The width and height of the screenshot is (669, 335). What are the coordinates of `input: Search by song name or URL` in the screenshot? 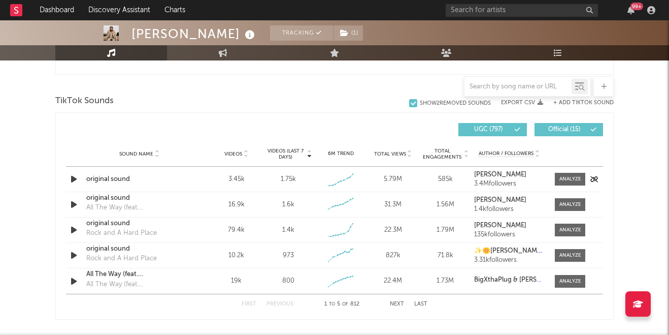 It's located at (518, 87).